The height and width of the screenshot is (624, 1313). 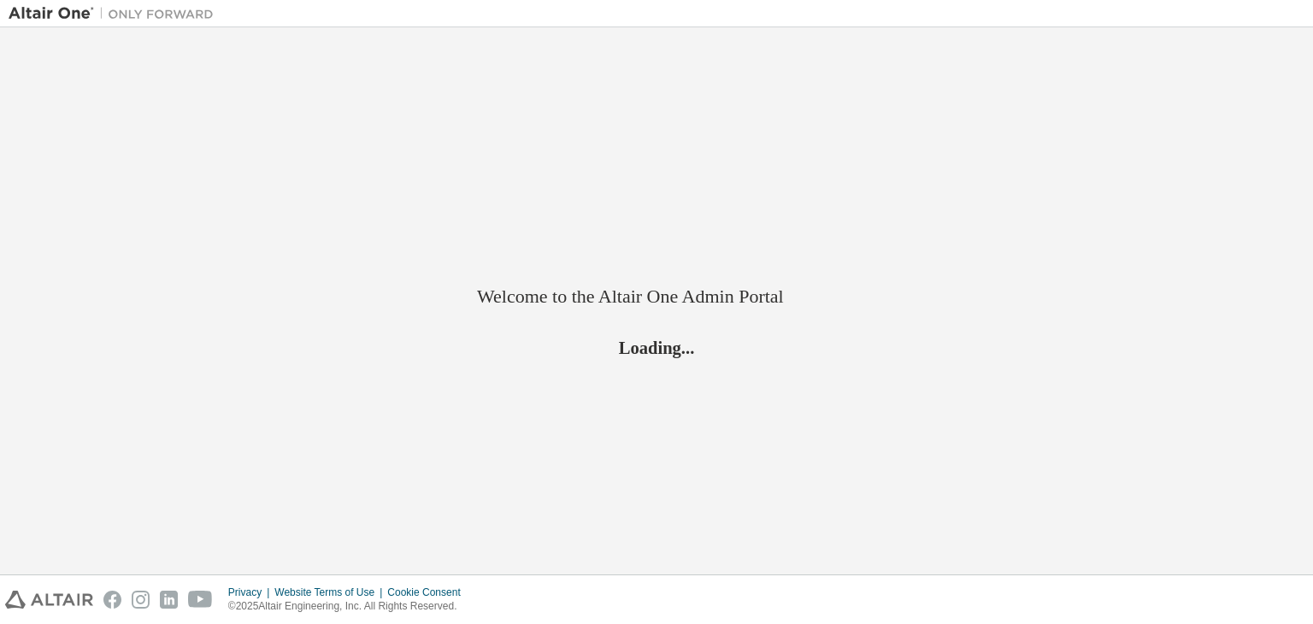 What do you see at coordinates (140, 599) in the screenshot?
I see `img: instagram.svg` at bounding box center [140, 599].